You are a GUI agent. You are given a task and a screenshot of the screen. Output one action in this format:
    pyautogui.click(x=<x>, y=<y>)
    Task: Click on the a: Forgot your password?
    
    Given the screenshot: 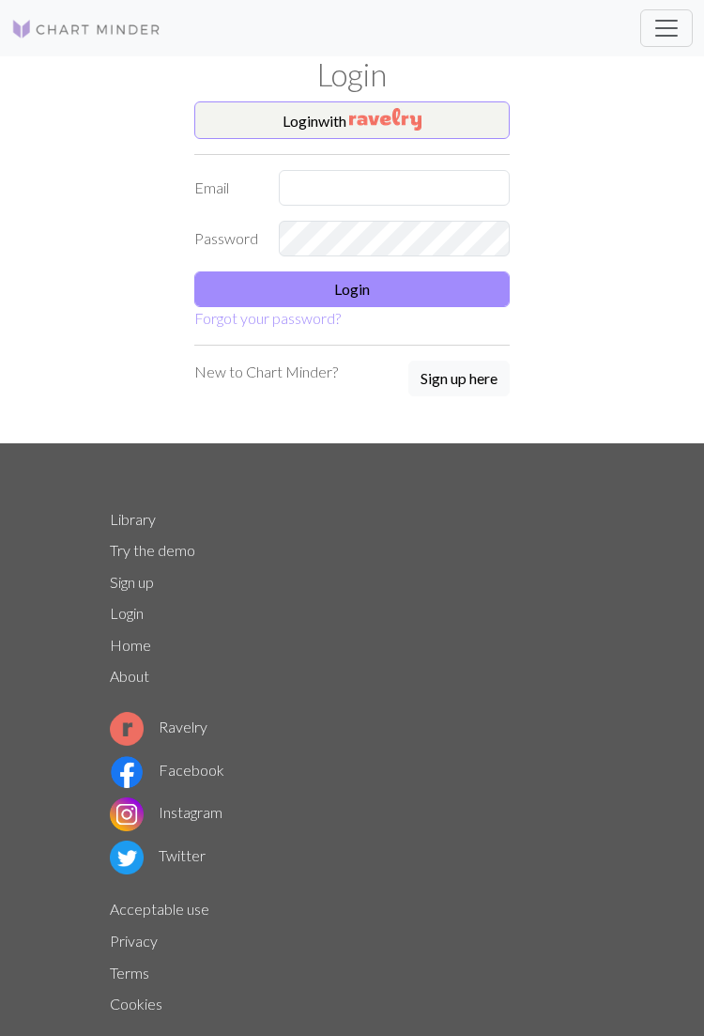 What is the action you would take?
    pyautogui.click(x=268, y=317)
    